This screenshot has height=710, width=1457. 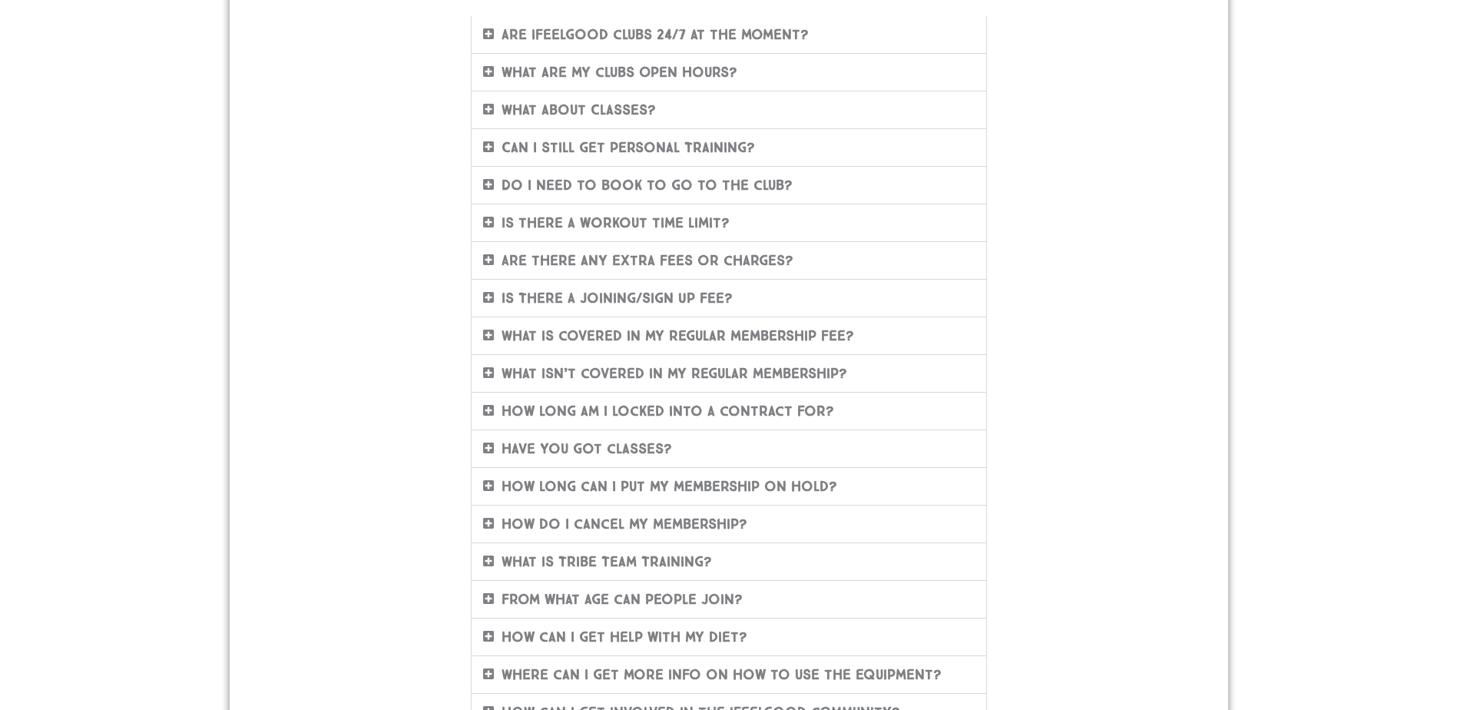 I want to click on a: Is there a workout time limit?, so click(x=615, y=223).